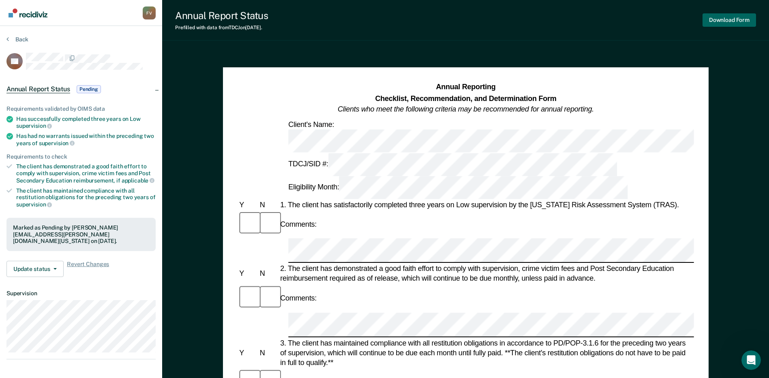 The image size is (769, 378). Describe the element at coordinates (86, 173) in the screenshot. I see `div: The client has demonstrated a good faith effort to comply with supervision, crime victim fees and...` at that location.